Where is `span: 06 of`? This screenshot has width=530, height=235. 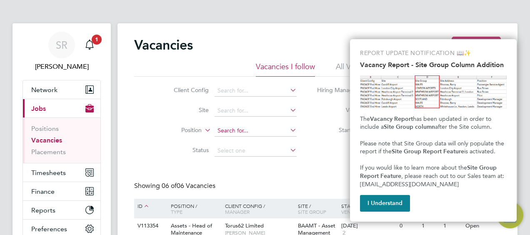
span: 06 of is located at coordinates (169, 186).